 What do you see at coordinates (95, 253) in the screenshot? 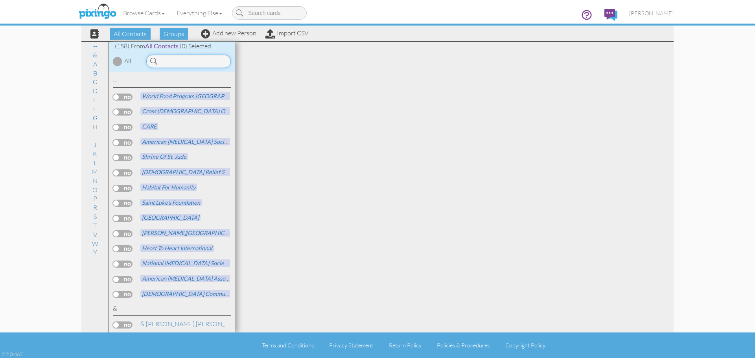
I see `a: Y` at bounding box center [95, 253].